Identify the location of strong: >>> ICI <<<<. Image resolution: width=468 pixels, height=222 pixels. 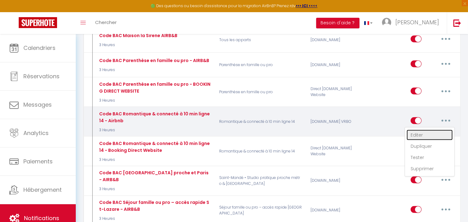
(306, 6).